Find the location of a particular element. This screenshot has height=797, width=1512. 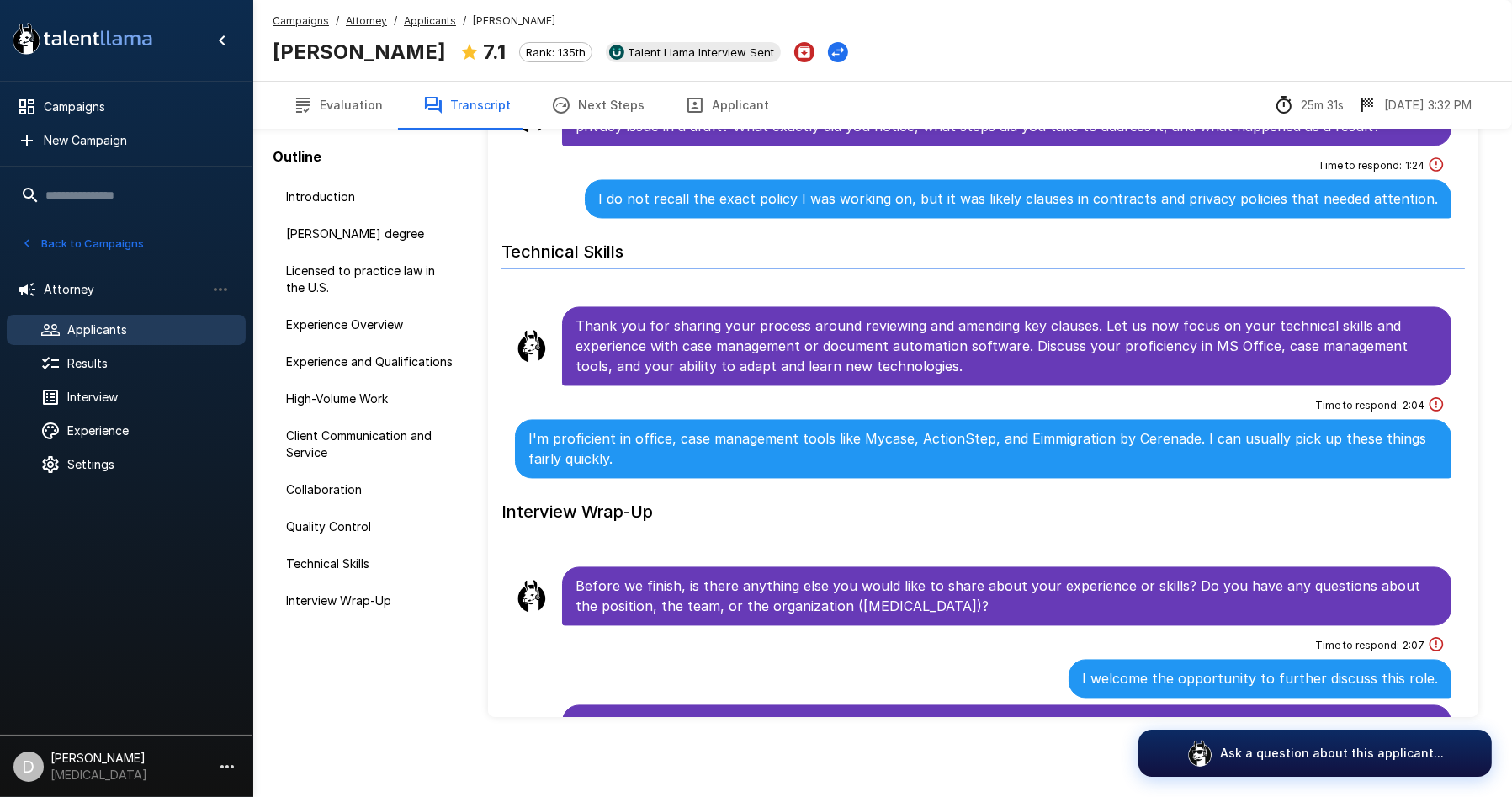

span: Rank: 135th is located at coordinates (555, 53).